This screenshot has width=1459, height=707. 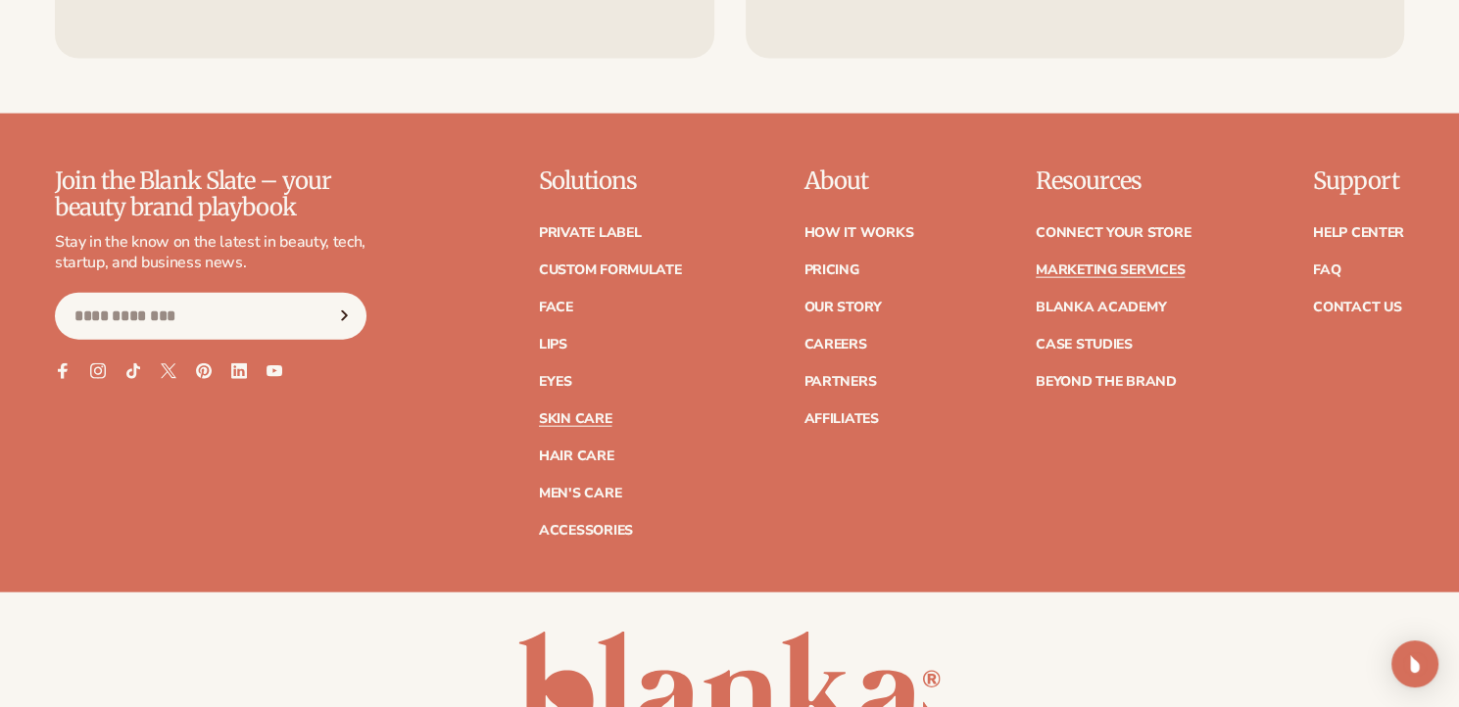 What do you see at coordinates (1113, 233) in the screenshot?
I see `a: Connect your store` at bounding box center [1113, 233].